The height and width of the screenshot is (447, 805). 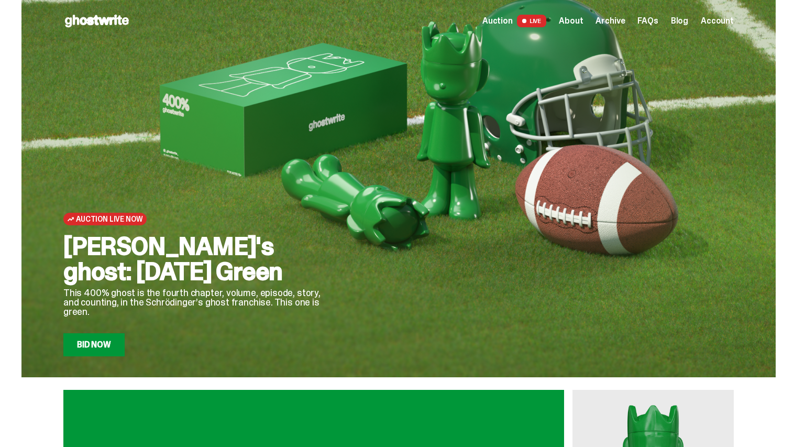 I want to click on a: About, so click(x=571, y=21).